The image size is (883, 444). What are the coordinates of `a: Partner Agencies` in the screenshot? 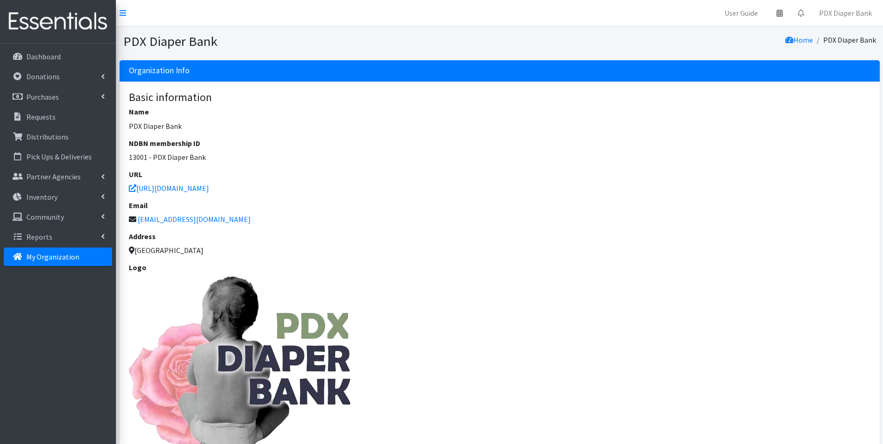 It's located at (58, 177).